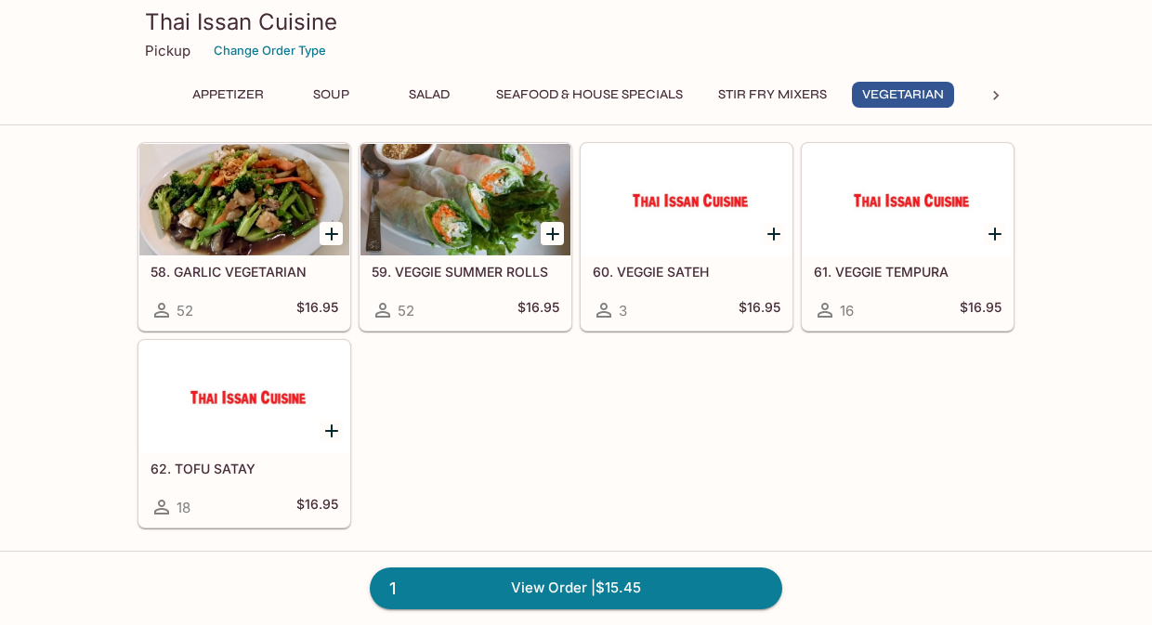  What do you see at coordinates (331, 95) in the screenshot?
I see `button: Soup` at bounding box center [331, 95].